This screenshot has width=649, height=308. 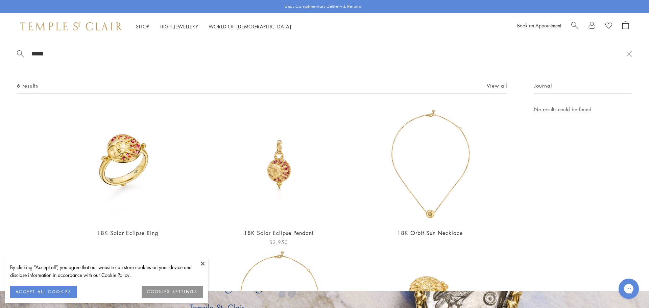 I want to click on a: Book an Appointment, so click(x=540, y=25).